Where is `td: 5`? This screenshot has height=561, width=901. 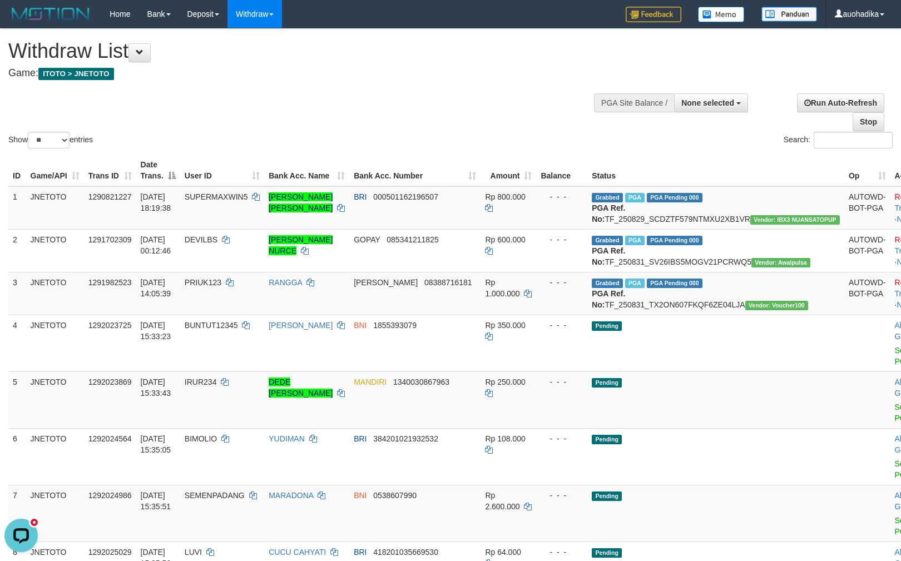
td: 5 is located at coordinates (17, 400).